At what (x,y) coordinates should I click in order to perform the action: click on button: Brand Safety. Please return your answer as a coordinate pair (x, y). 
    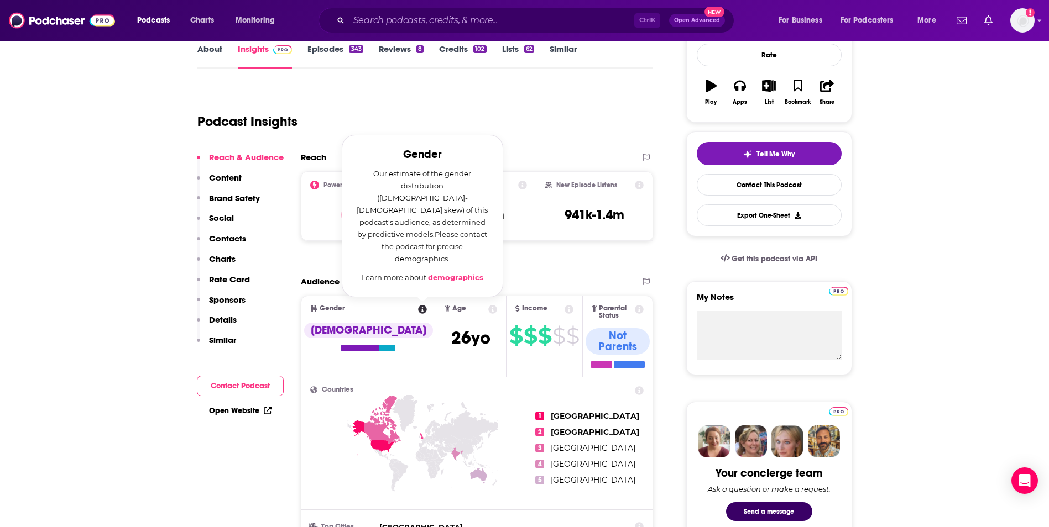
    Looking at the image, I should click on (228, 203).